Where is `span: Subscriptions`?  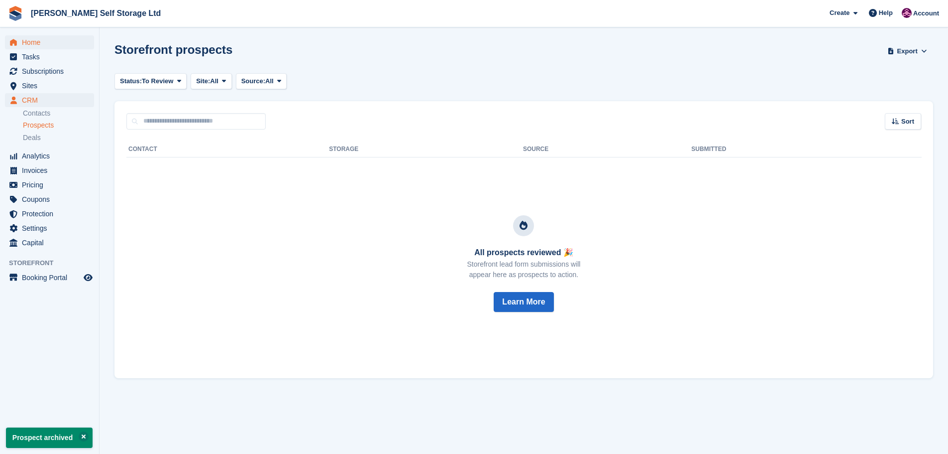 span: Subscriptions is located at coordinates (52, 71).